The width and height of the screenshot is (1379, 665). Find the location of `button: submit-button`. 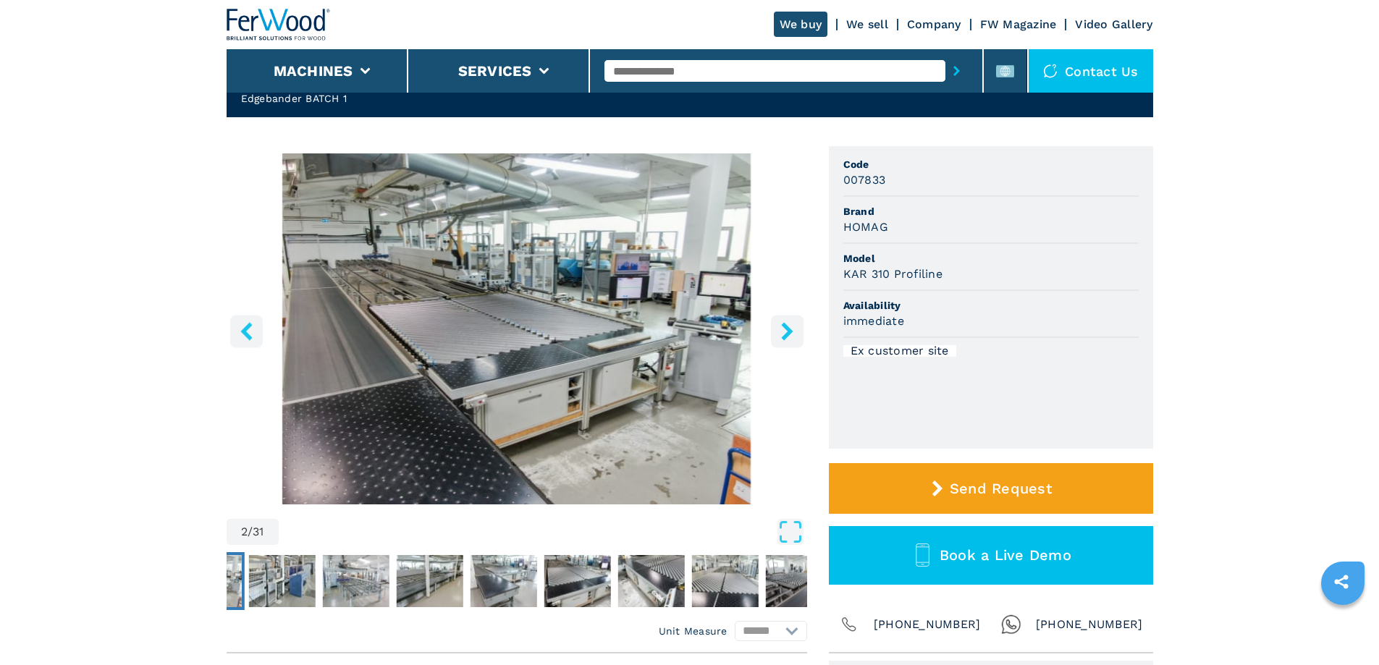

button: submit-button is located at coordinates (956, 71).